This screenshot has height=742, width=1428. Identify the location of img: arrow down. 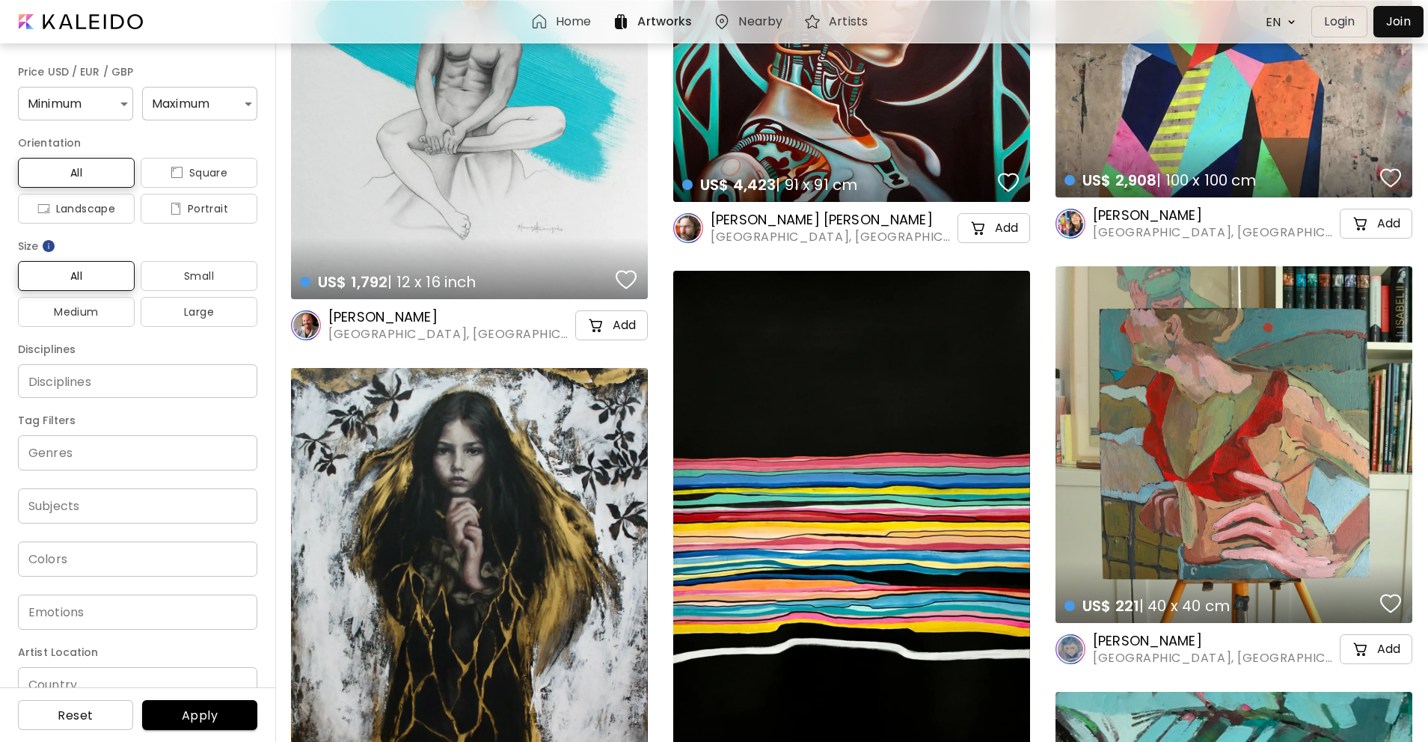
(1291, 22).